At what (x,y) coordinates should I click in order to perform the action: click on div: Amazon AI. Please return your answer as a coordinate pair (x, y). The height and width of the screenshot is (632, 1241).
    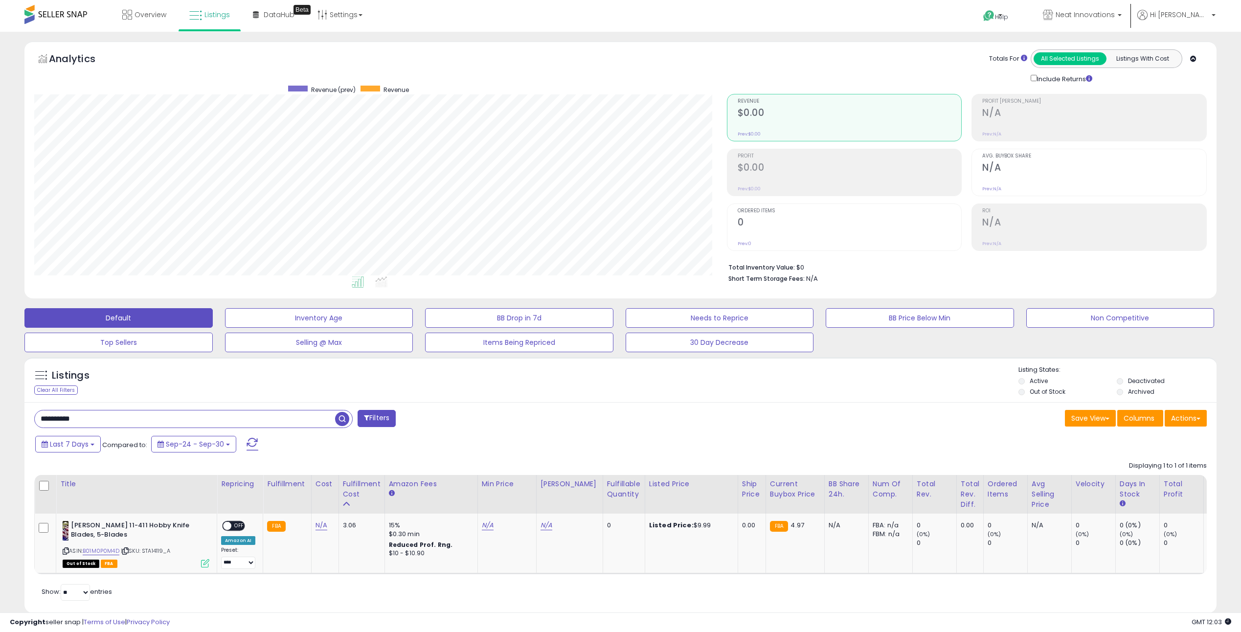
    Looking at the image, I should click on (238, 541).